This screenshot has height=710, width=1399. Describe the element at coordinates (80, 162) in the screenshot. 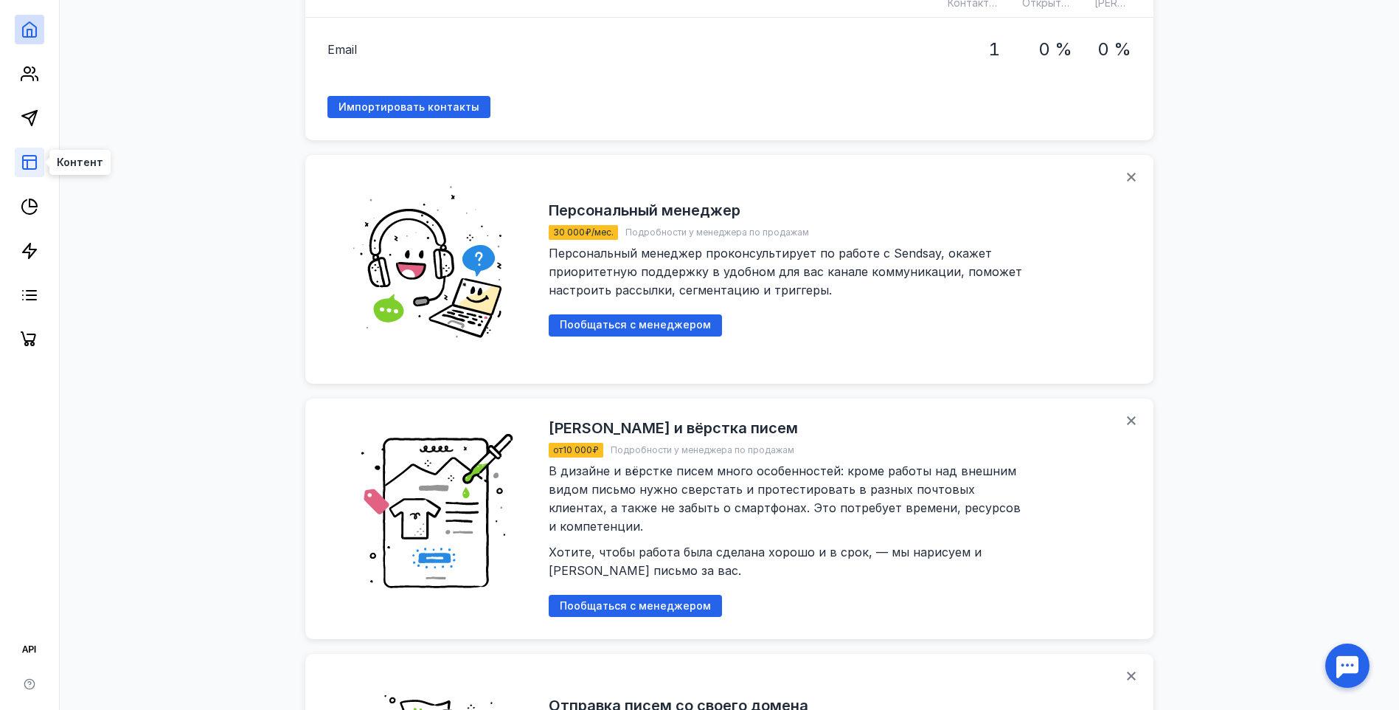

I see `span: Контент` at that location.